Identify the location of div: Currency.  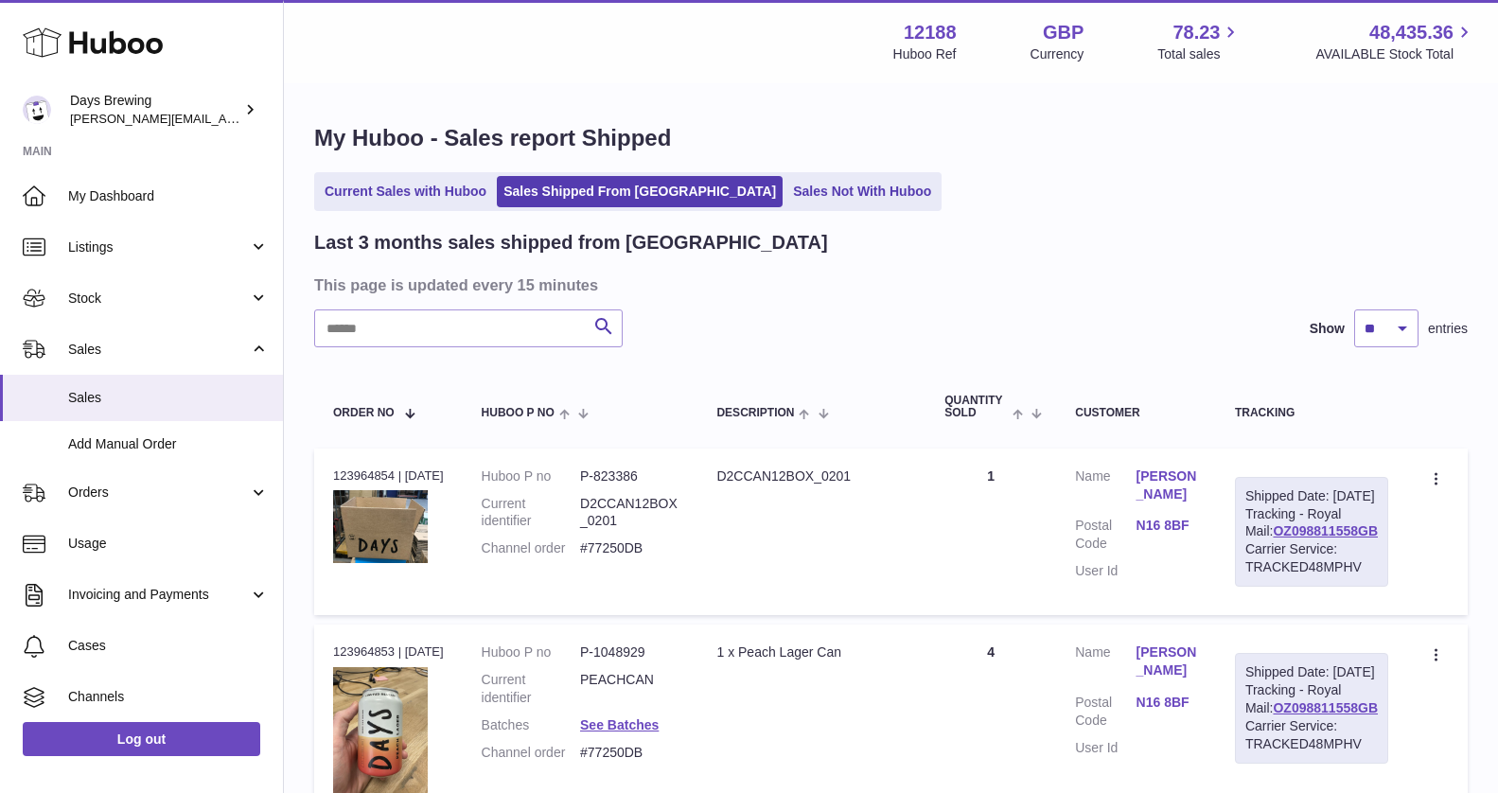
(1057, 54).